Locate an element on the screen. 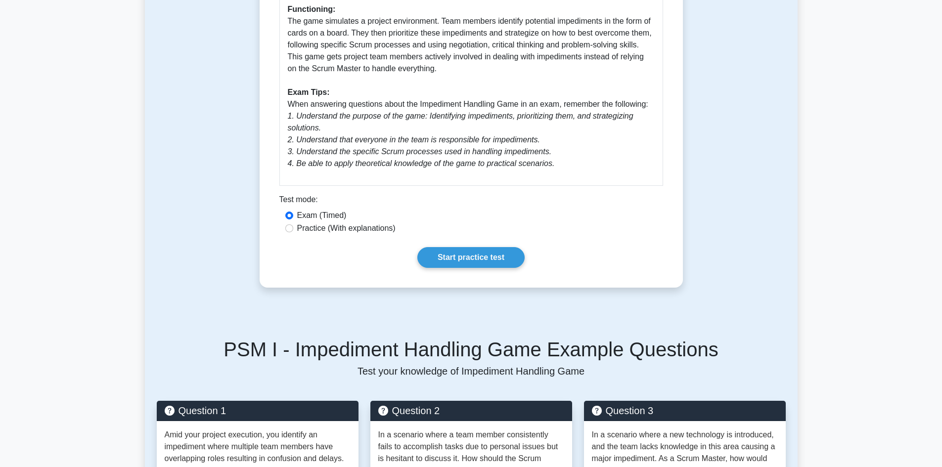 Image resolution: width=942 pixels, height=467 pixels. b: Functioning: is located at coordinates (312, 9).